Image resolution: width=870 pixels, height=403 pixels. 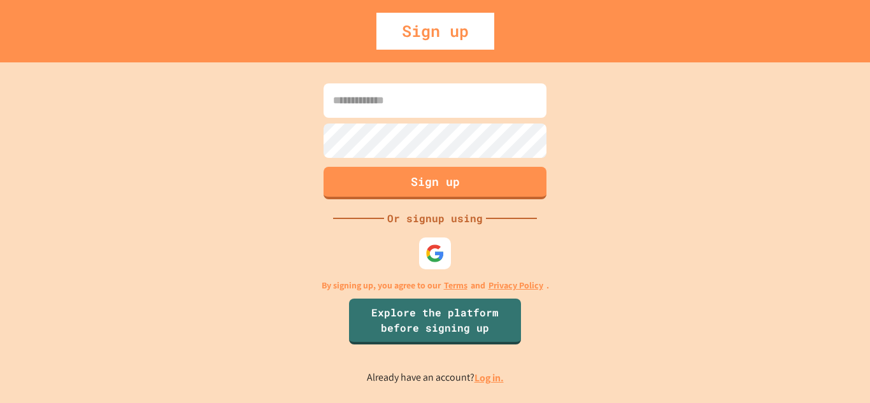 I want to click on div: Or signup using, so click(x=435, y=218).